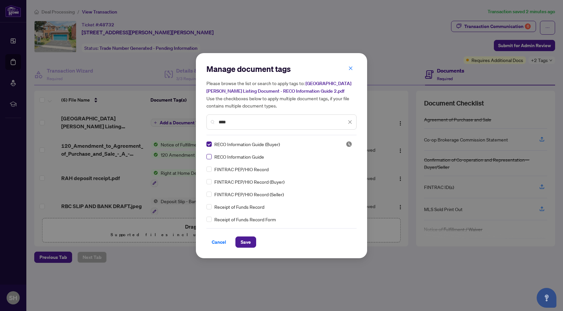 The height and width of the screenshot is (311, 563). Describe the element at coordinates (219, 242) in the screenshot. I see `span: Cancel` at that location.